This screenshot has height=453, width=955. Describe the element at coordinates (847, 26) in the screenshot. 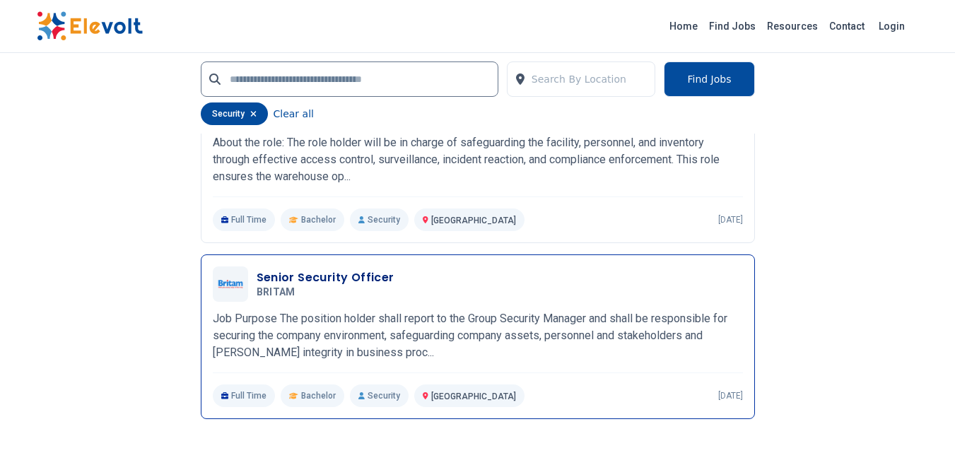

I see `a: Contact` at that location.